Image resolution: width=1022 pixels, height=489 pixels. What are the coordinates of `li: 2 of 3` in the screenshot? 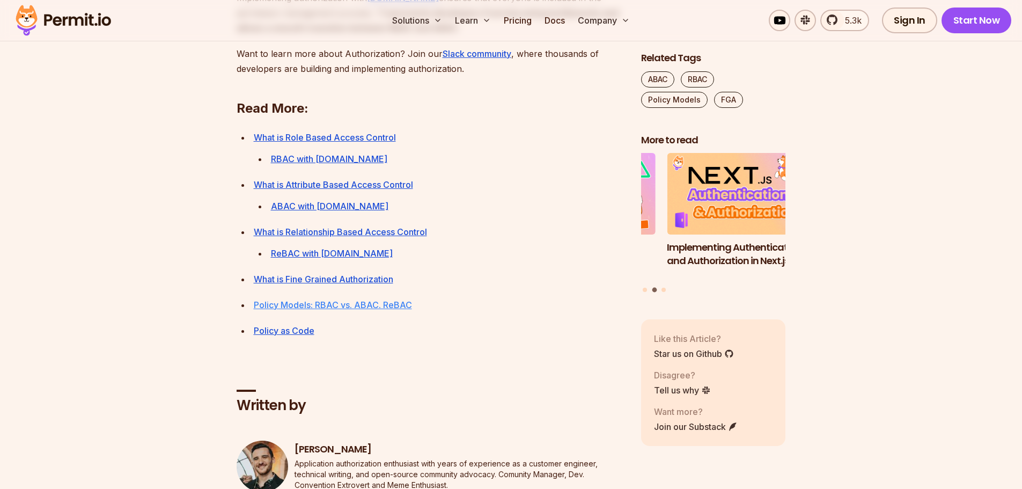 It's located at (739, 217).